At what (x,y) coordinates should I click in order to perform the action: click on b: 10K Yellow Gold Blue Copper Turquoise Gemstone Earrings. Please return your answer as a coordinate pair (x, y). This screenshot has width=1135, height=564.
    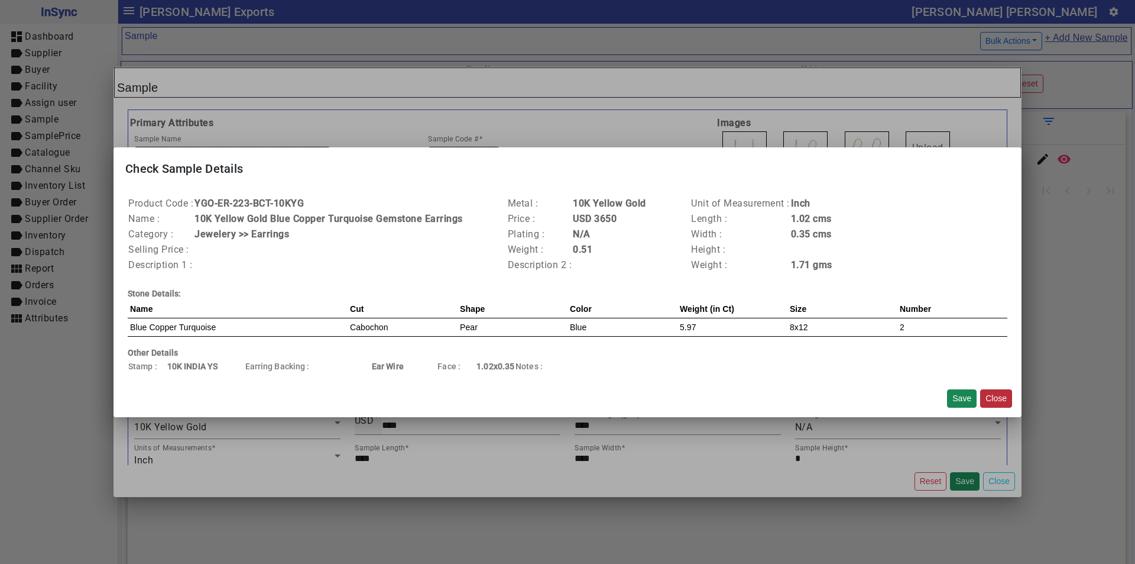
    Looking at the image, I should click on (329, 218).